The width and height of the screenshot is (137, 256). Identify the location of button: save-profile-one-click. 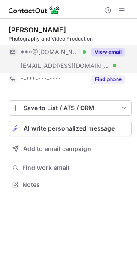
(70, 108).